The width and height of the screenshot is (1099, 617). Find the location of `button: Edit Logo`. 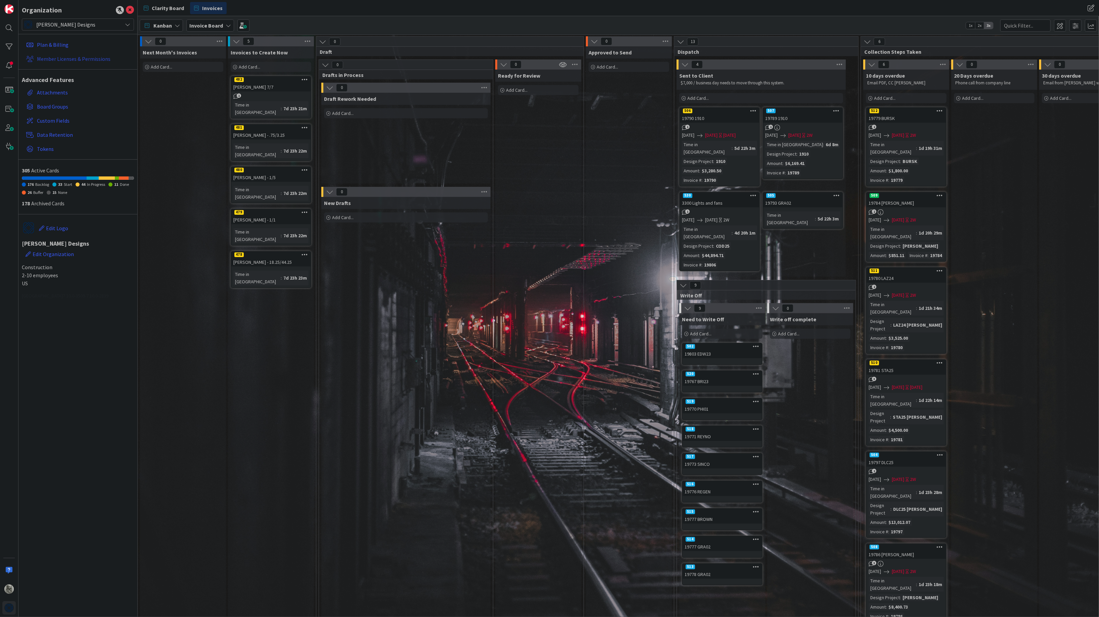

button: Edit Logo is located at coordinates (53, 228).